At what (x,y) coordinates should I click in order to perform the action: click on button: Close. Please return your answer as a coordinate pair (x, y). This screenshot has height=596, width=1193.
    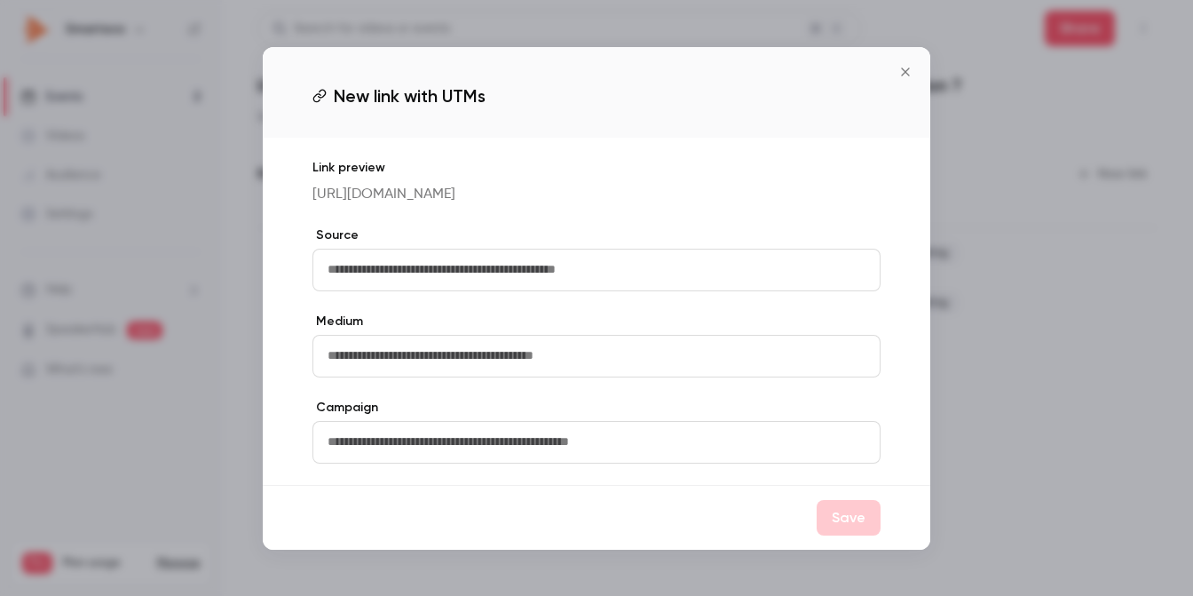
    Looking at the image, I should click on (906, 72).